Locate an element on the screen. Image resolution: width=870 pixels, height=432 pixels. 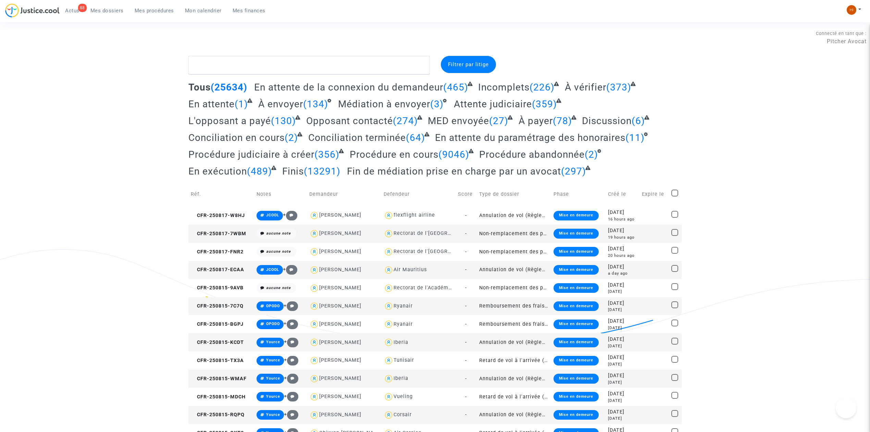
div: 20 hours ago is located at coordinates (623, 255).